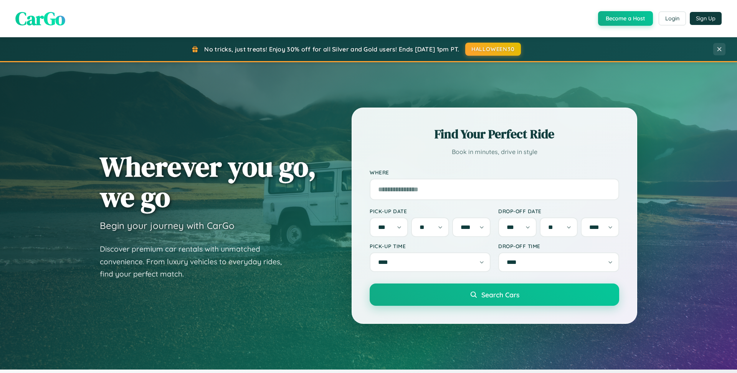 The height and width of the screenshot is (373, 737). I want to click on button: HALLOWEEN30, so click(493, 49).